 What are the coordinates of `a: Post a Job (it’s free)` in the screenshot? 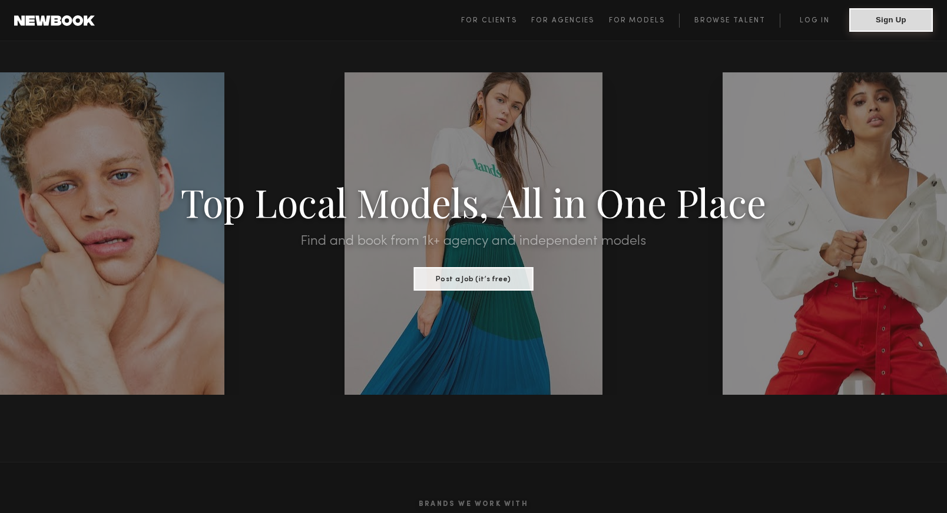 It's located at (473, 278).